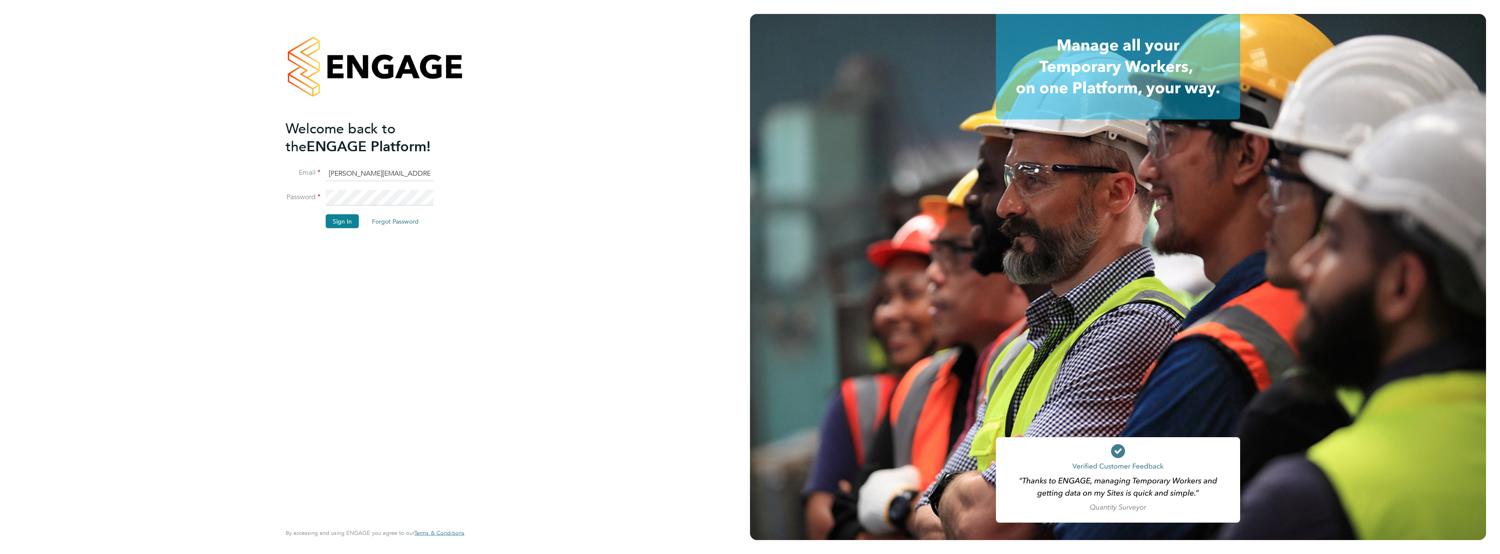  Describe the element at coordinates (371, 137) in the screenshot. I see `h2: ENGAGE Platform!` at that location.